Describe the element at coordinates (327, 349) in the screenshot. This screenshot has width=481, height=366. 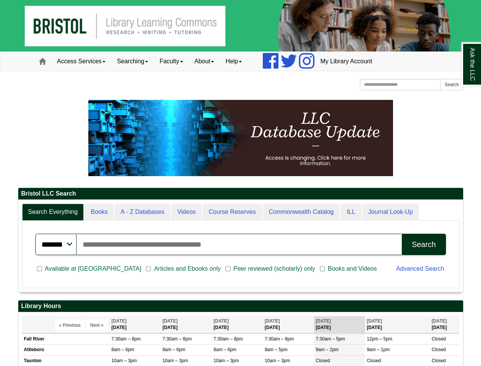
I see `span: 9am – 2pm` at that location.